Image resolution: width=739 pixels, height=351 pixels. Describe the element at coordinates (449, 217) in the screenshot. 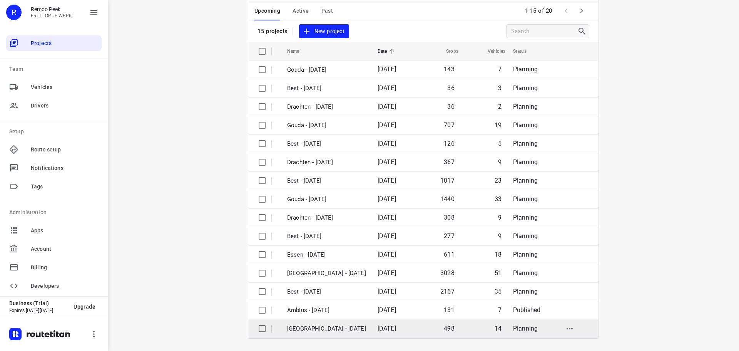

I see `span: 308` at that location.